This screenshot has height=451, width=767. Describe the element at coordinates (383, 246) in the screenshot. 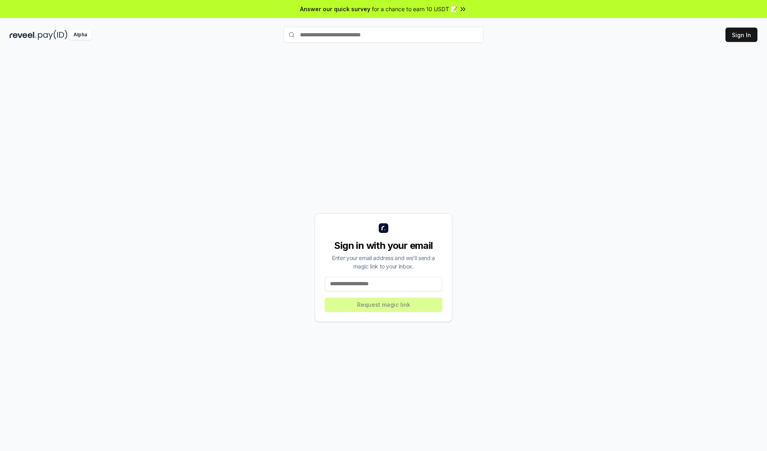

I see `div: Sign in with your email` at that location.